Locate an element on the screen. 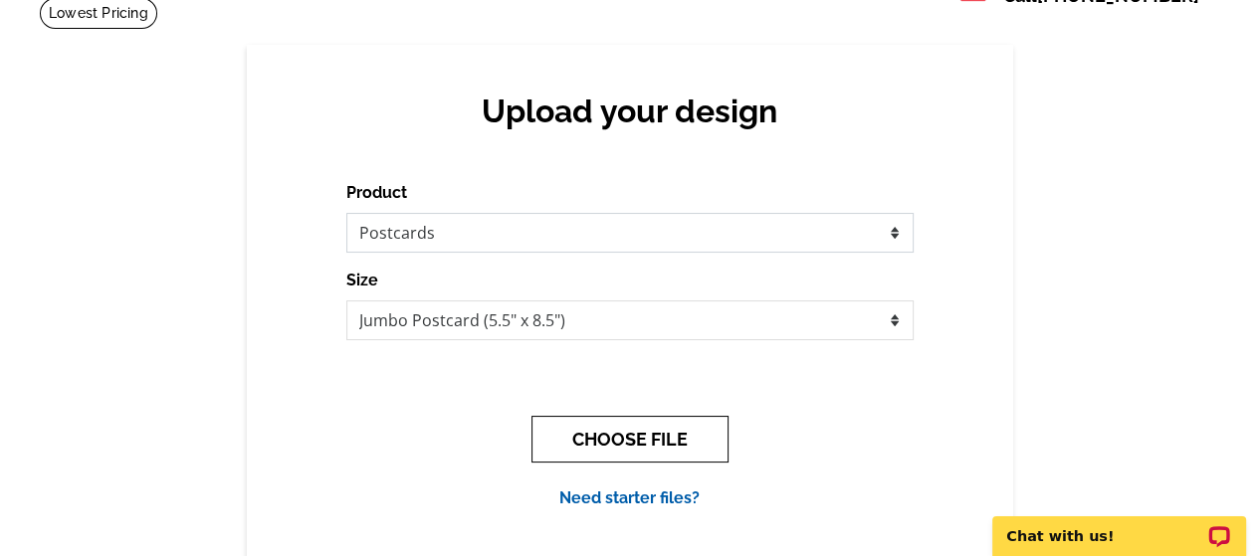  p: Chat with us! is located at coordinates (126, 43).